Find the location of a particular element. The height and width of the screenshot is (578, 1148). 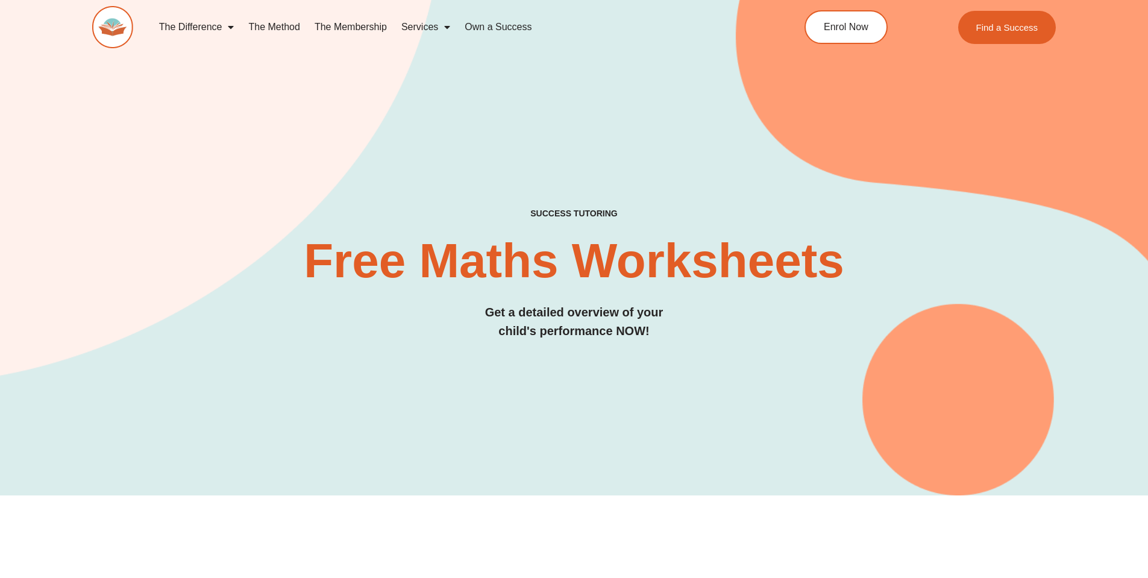

a: Services is located at coordinates (425, 27).